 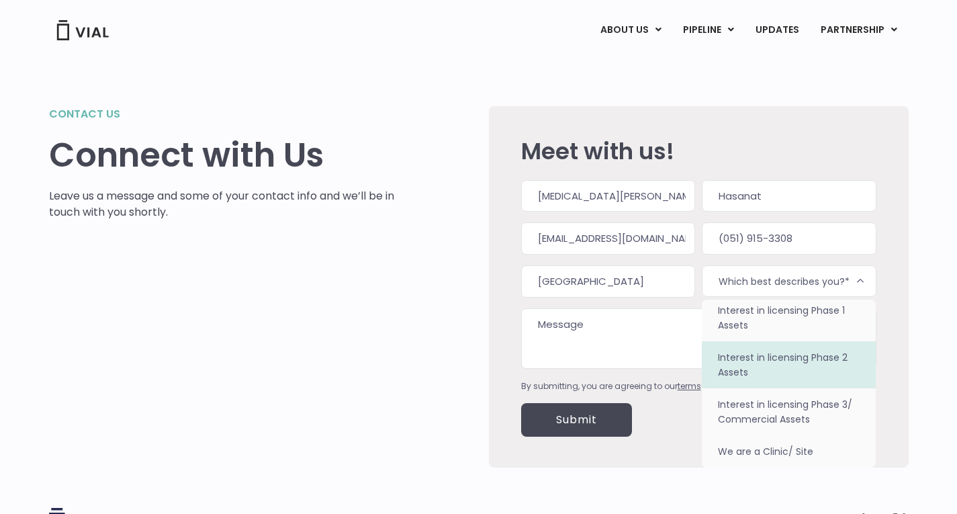 What do you see at coordinates (689, 385) in the screenshot?
I see `a: terms` at bounding box center [689, 385].